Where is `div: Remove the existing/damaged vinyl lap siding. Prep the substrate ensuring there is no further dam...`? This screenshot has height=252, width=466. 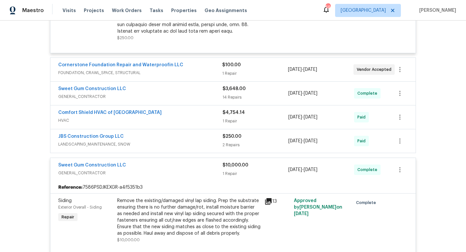
div: Remove the existing/damaged vinyl lap siding. Prep the substrate ensuring there is no further dam... is located at coordinates (189, 217).